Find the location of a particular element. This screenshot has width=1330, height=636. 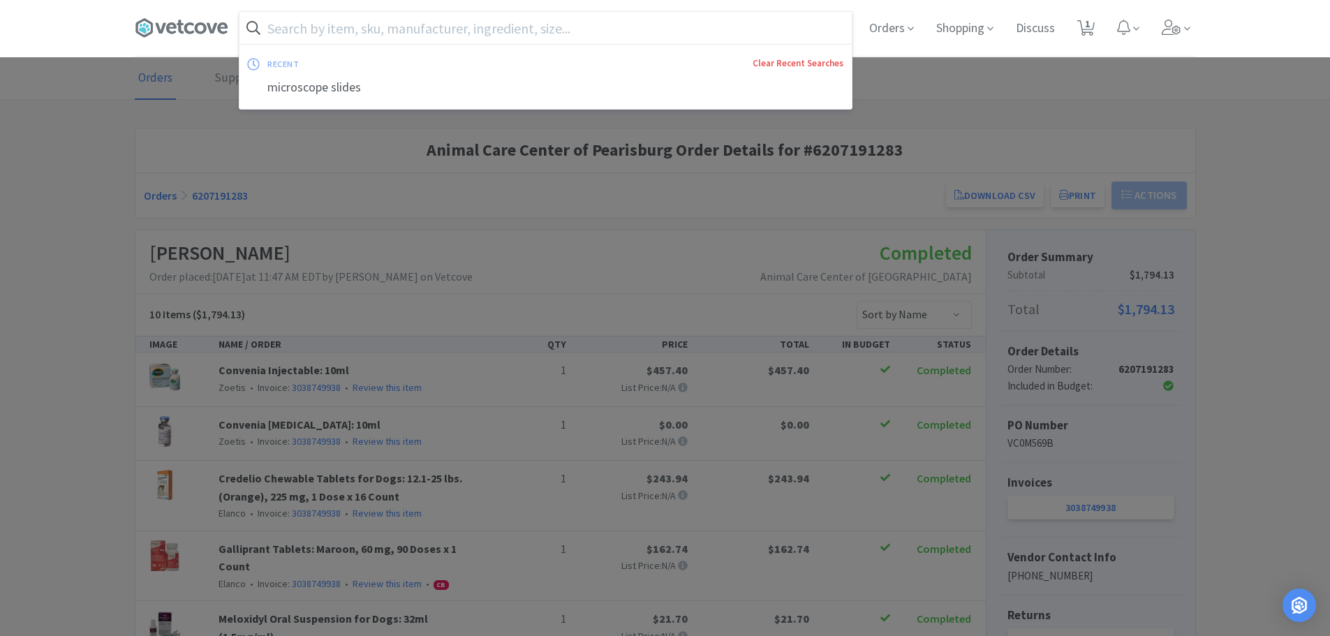

div: Open Intercom Messenger is located at coordinates (1300, 606).